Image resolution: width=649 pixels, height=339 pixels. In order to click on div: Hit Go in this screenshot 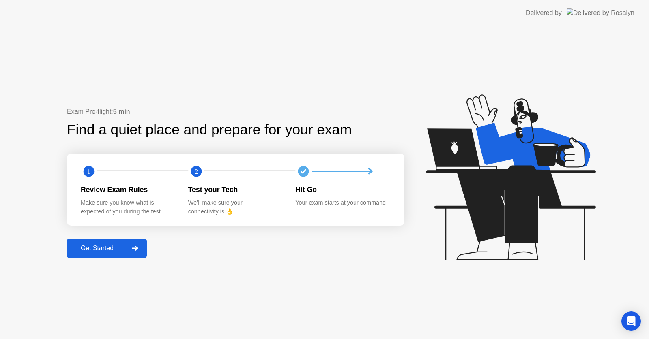, I will do `click(342, 190)`.